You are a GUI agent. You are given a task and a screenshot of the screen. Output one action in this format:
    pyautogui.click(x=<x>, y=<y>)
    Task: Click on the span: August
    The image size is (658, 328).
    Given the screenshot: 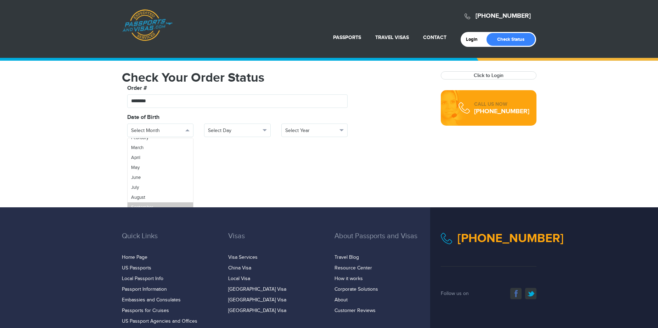 What is the action you would take?
    pyautogui.click(x=138, y=197)
    